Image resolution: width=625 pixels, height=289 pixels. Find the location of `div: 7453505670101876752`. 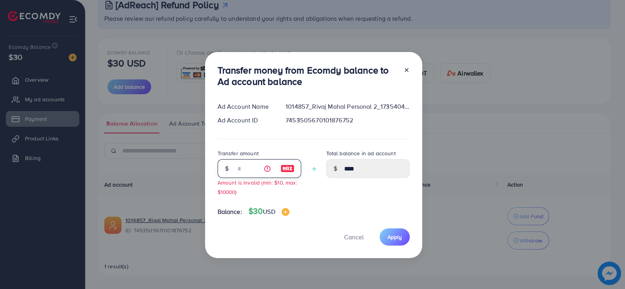

div: 7453505670101876752 is located at coordinates (347, 120).